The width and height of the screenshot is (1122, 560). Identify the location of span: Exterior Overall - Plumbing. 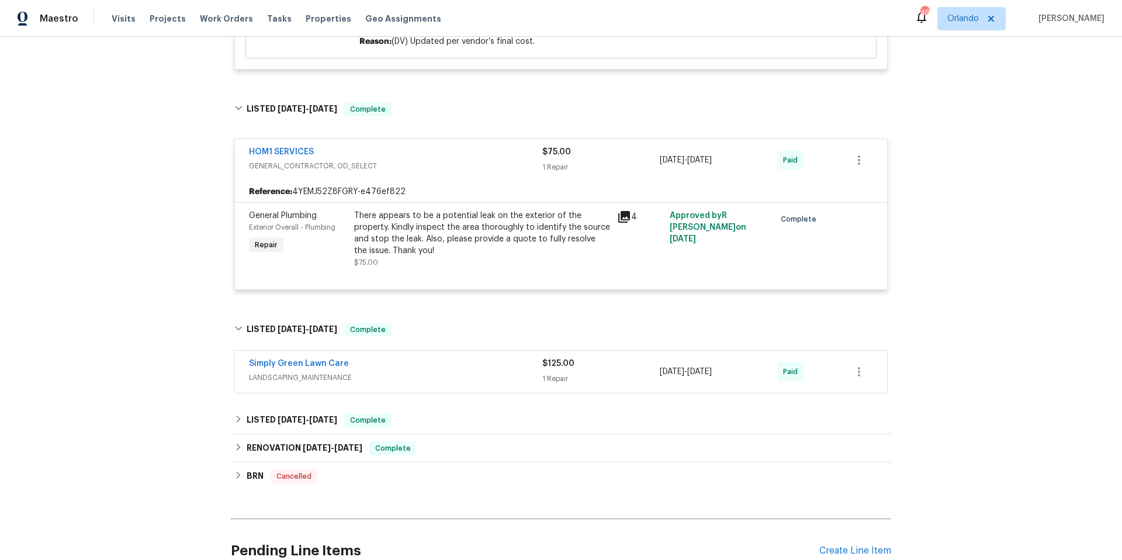
(292, 227).